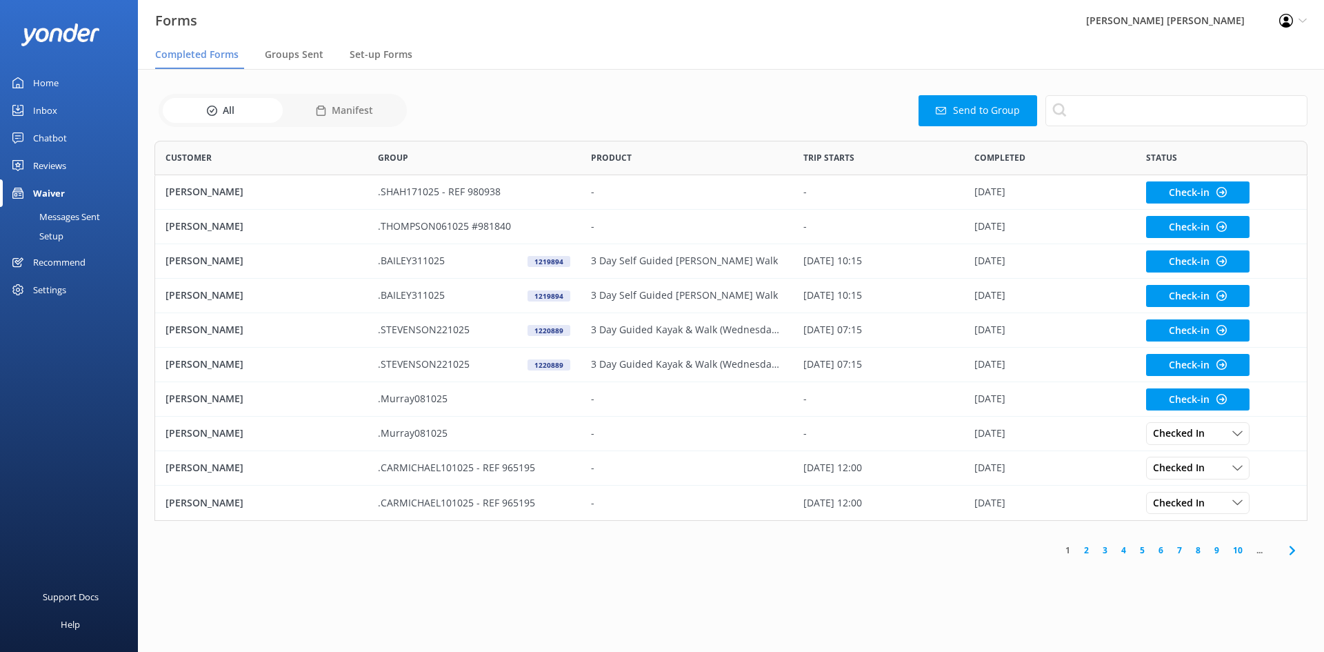 The image size is (1324, 652). I want to click on span: Set-up Forms, so click(381, 54).